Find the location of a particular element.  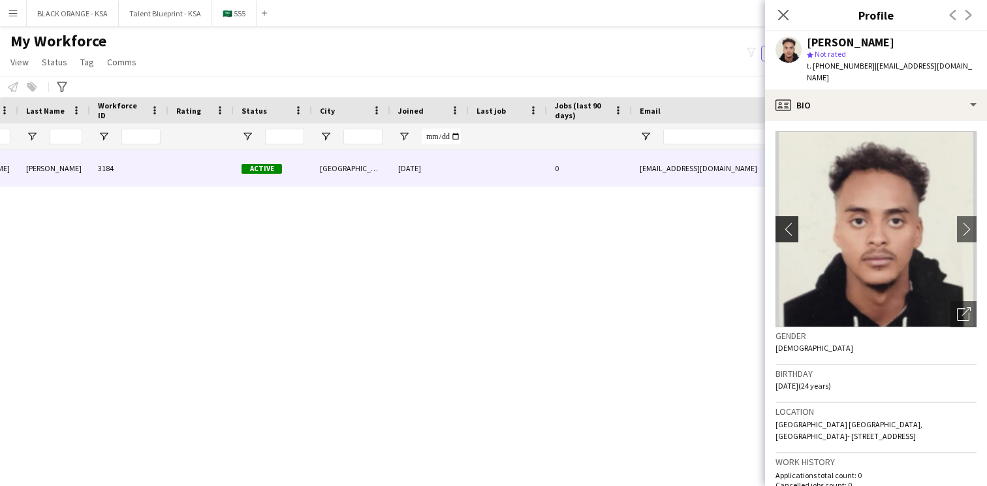

a: View is located at coordinates (20, 62).